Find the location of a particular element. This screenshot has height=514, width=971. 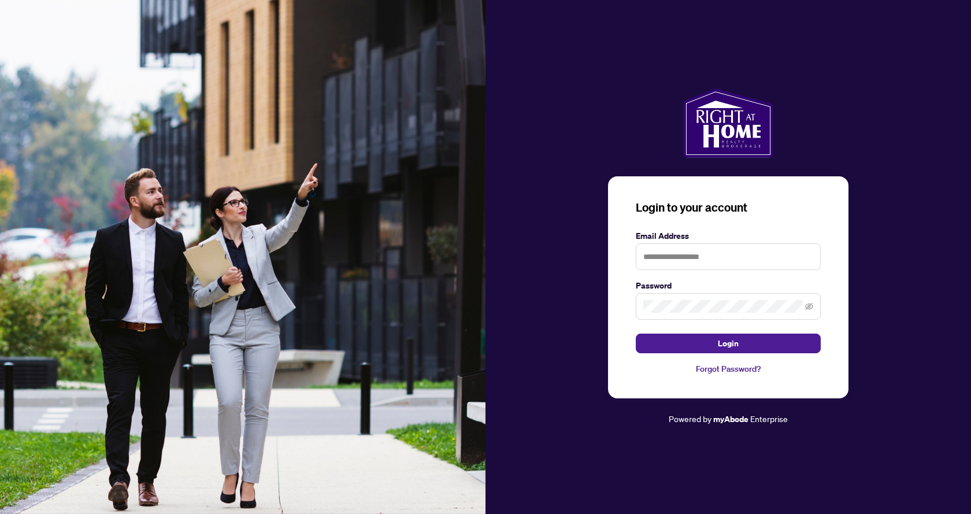

button: Login is located at coordinates (728, 343).